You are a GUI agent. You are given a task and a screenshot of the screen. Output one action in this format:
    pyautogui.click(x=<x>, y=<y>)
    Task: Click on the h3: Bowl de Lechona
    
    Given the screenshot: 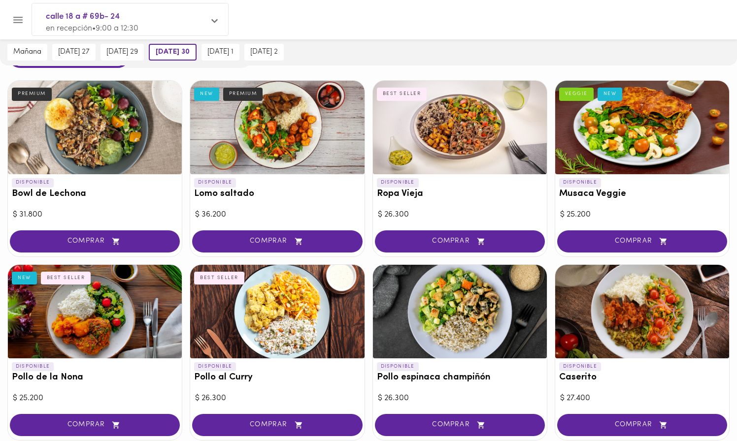 What is the action you would take?
    pyautogui.click(x=95, y=194)
    